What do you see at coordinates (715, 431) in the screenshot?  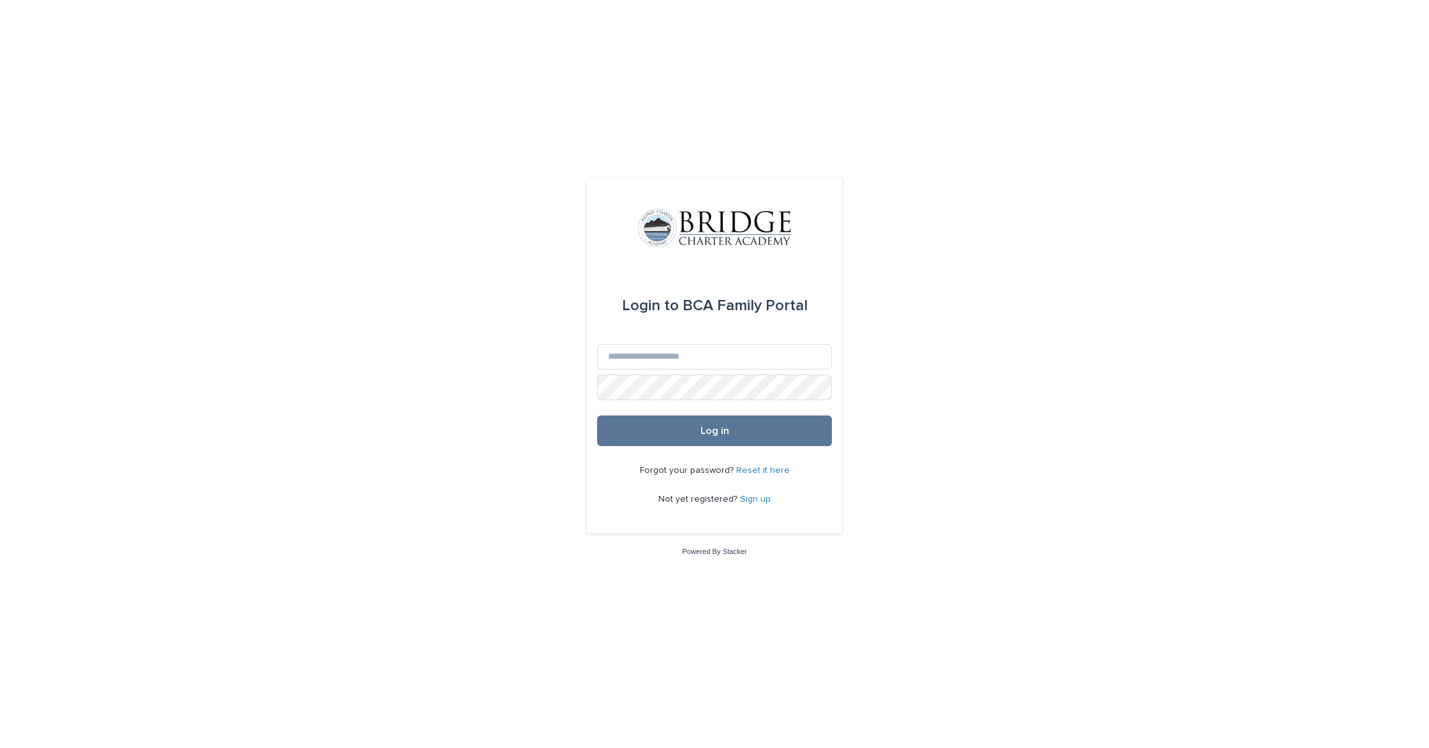 I see `button: Log in` at bounding box center [715, 431].